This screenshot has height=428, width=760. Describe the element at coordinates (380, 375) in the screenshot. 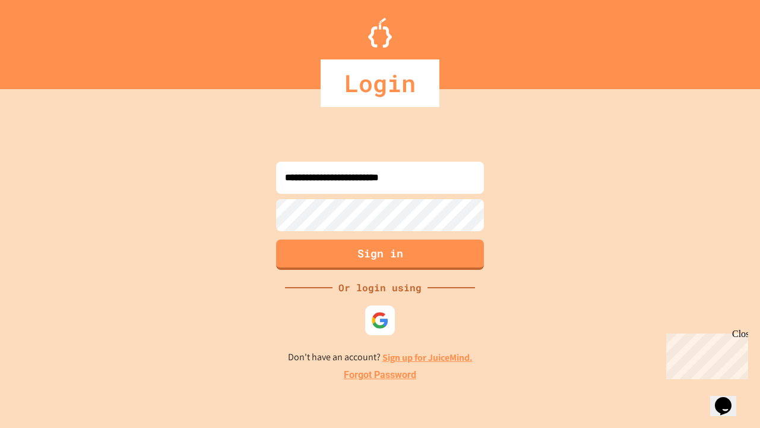

I see `a: Forgot Password` at that location.